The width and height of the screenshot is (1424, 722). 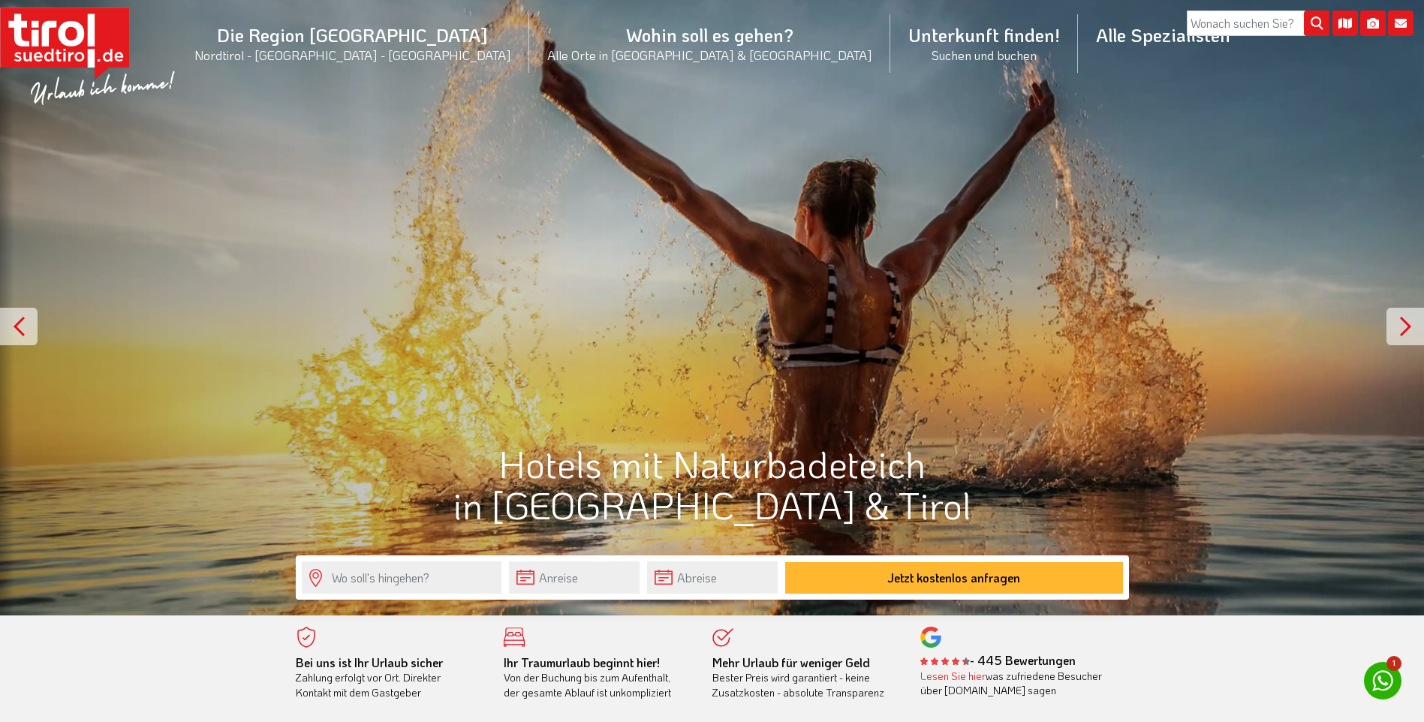 What do you see at coordinates (389, 678) in the screenshot?
I see `div: Zahlung erfolgt vor Ort. Direkter Kontakt mit dem Gastgeber` at bounding box center [389, 678].